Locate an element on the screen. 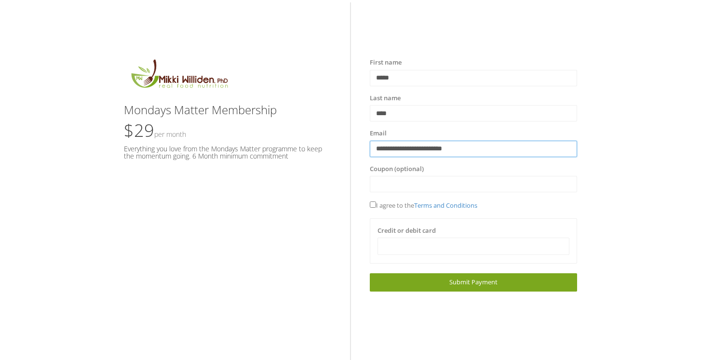 The width and height of the screenshot is (701, 360). label: Email is located at coordinates (378, 134).